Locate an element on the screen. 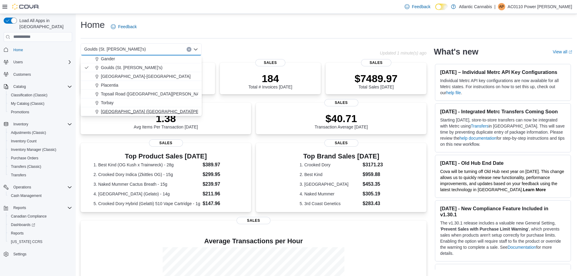 The height and width of the screenshot is (276, 577). span: Cash Management is located at coordinates (26, 196).